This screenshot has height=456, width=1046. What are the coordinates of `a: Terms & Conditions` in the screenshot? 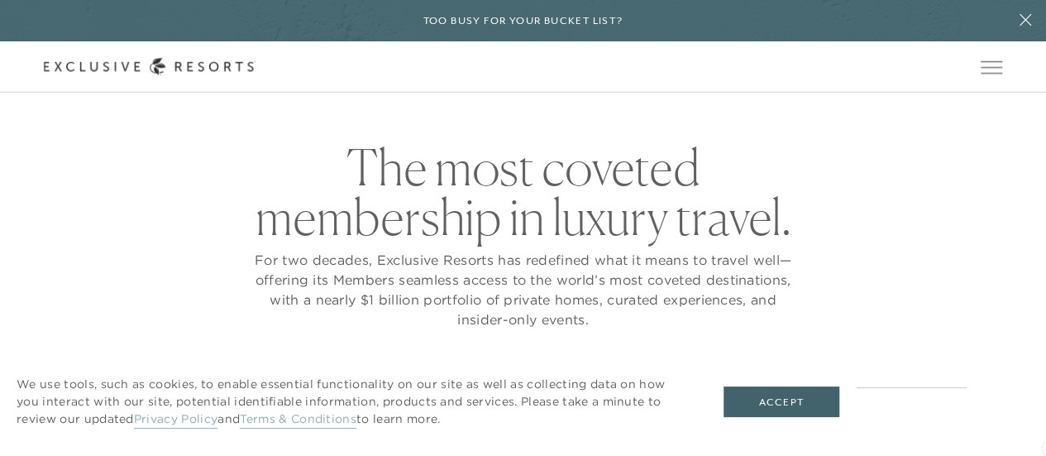 It's located at (298, 419).